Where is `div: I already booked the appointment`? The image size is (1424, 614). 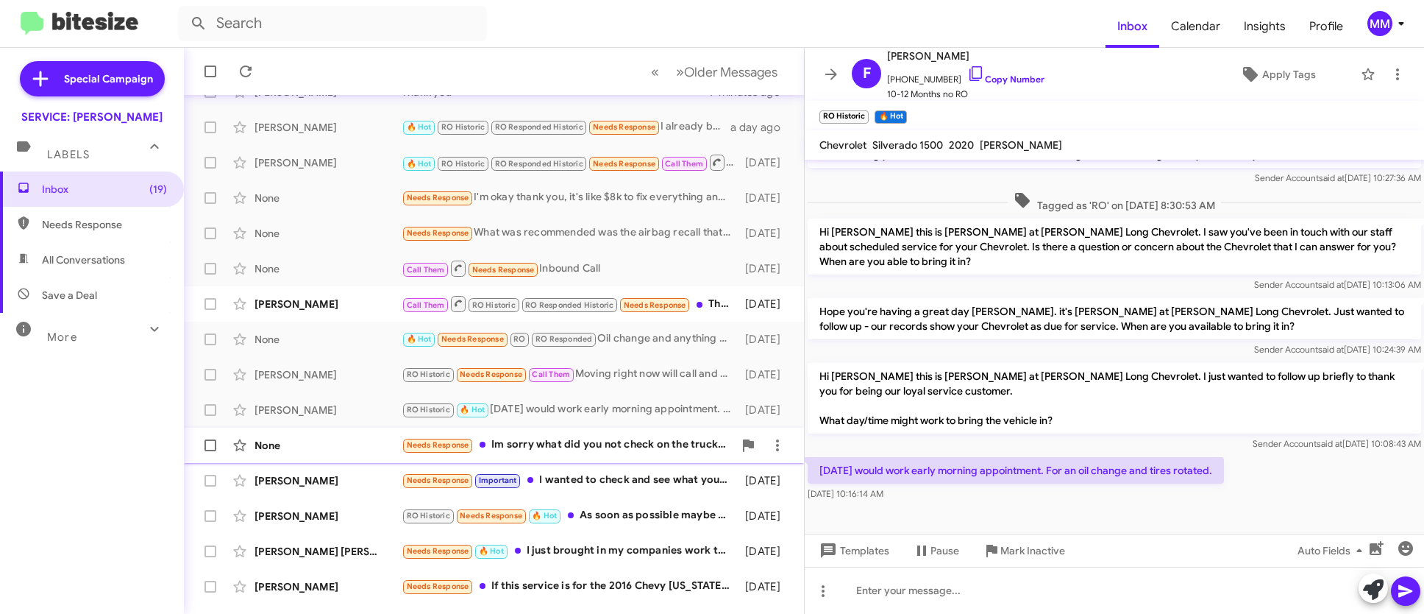 div: I already booked the appointment is located at coordinates (566, 127).